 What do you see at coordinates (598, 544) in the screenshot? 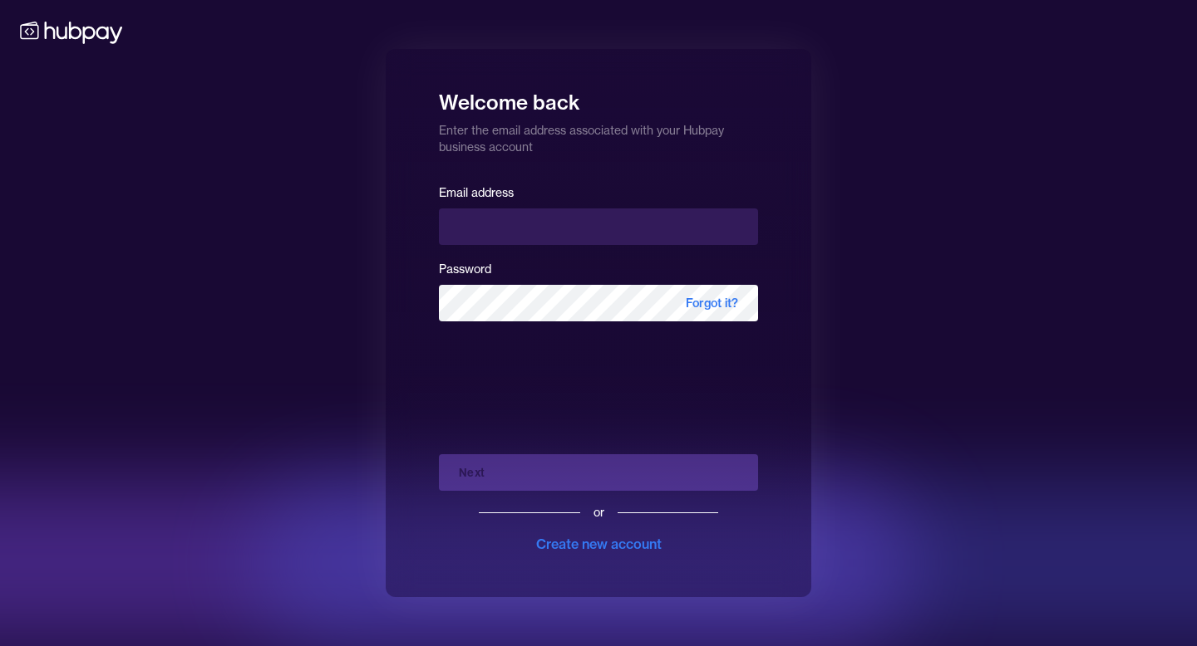
I see `div: Create new account` at bounding box center [598, 544].